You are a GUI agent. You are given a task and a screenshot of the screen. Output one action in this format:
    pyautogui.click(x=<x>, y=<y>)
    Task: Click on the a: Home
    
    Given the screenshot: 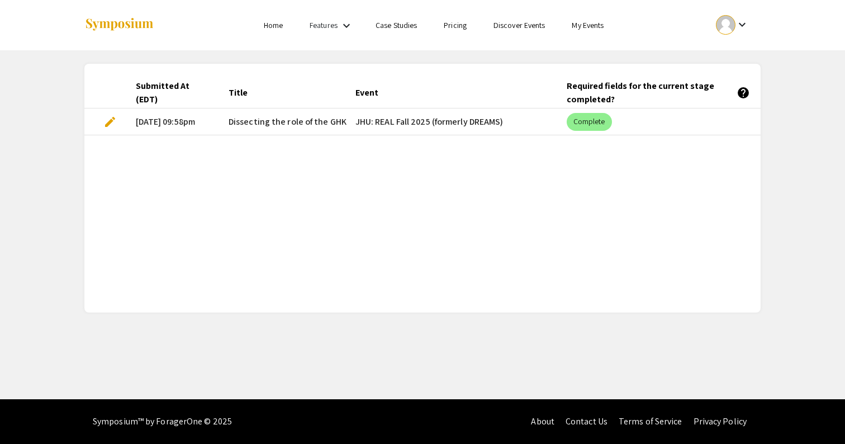 What is the action you would take?
    pyautogui.click(x=273, y=25)
    